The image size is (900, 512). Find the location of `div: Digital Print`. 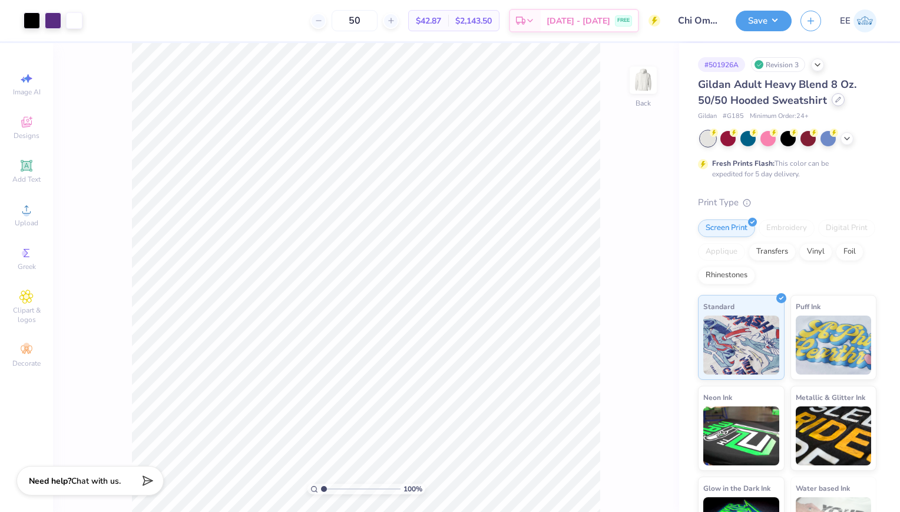

div: Digital Print is located at coordinates (847, 228).